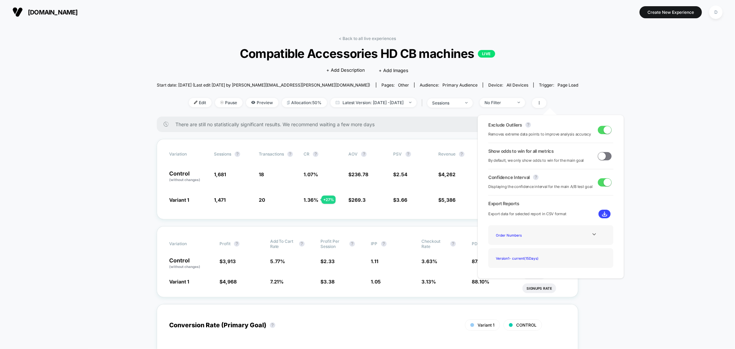 The width and height of the screenshot is (735, 349). Describe the element at coordinates (288, 102) in the screenshot. I see `img: rebalance` at that location.